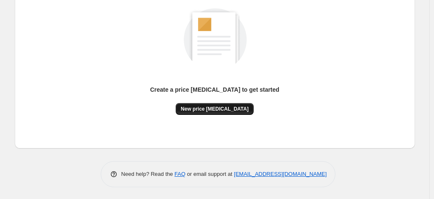  What do you see at coordinates (209, 174) in the screenshot?
I see `span: or email support at` at bounding box center [209, 174].